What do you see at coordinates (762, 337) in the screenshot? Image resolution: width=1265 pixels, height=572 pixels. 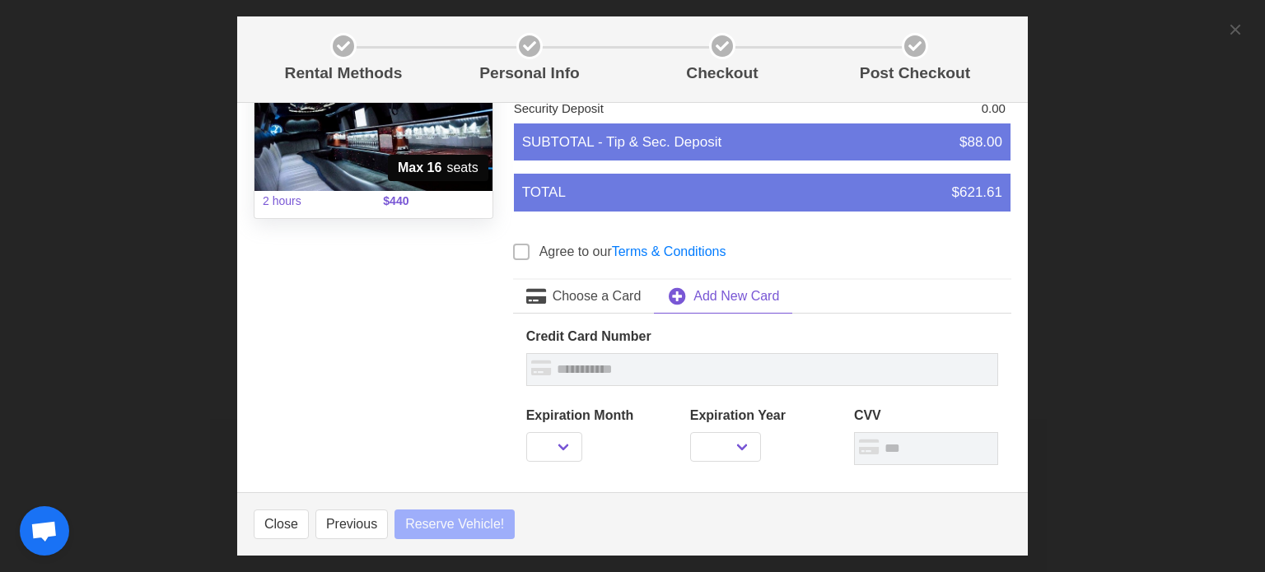 I see `label: Credit Card Number` at bounding box center [762, 337].